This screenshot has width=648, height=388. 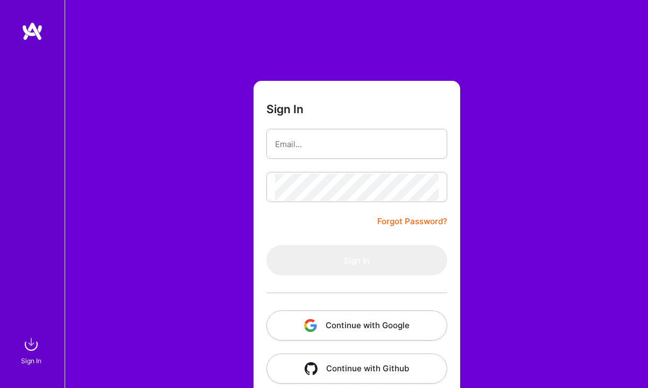 What do you see at coordinates (31, 344) in the screenshot?
I see `img: sign in` at bounding box center [31, 344].